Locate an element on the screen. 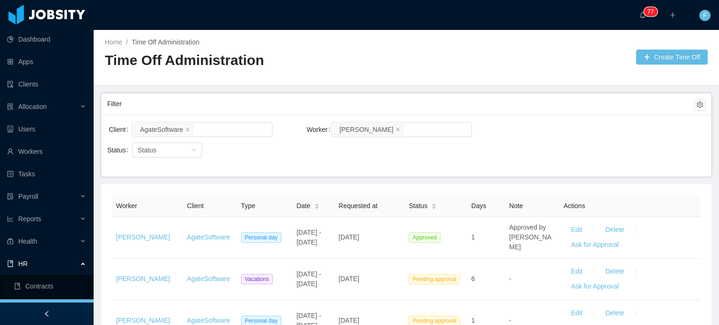  i: icon: line-chart is located at coordinates (10, 219).